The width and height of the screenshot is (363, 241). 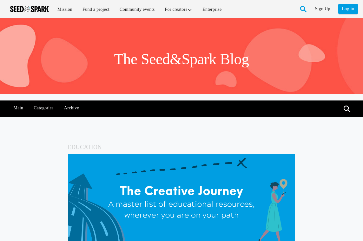 I want to click on a: For creators, so click(x=179, y=9).